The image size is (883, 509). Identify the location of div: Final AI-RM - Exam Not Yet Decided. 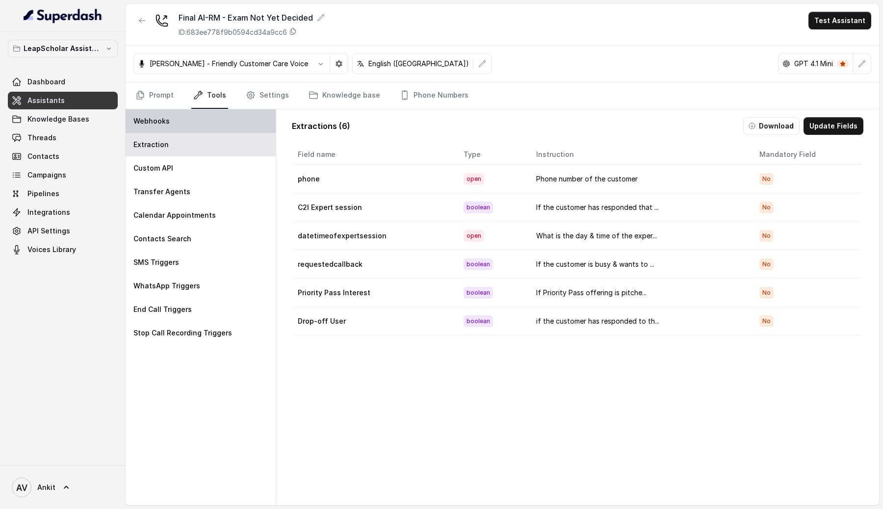
(252, 18).